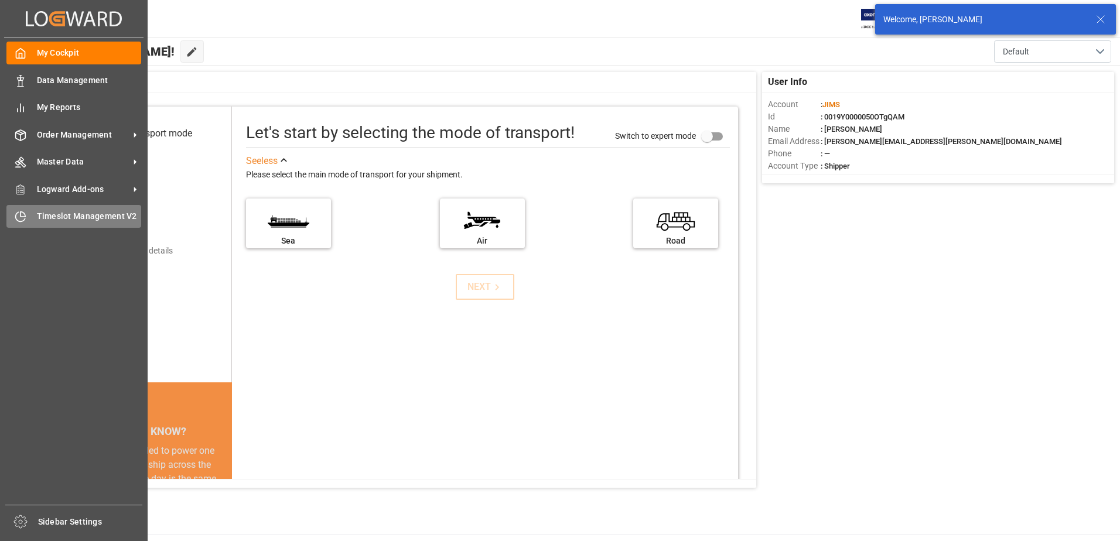 The image size is (1120, 541). What do you see at coordinates (794, 166) in the screenshot?
I see `span: Account Type` at bounding box center [794, 166].